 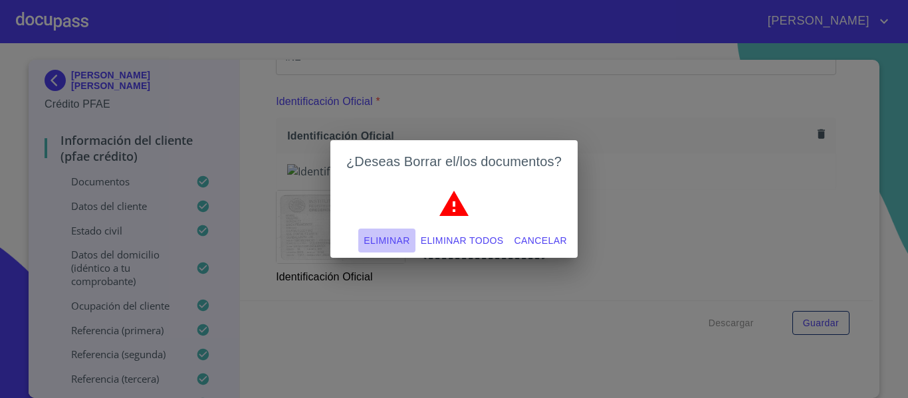 What do you see at coordinates (541, 241) in the screenshot?
I see `span: Cancelar` at bounding box center [541, 241].